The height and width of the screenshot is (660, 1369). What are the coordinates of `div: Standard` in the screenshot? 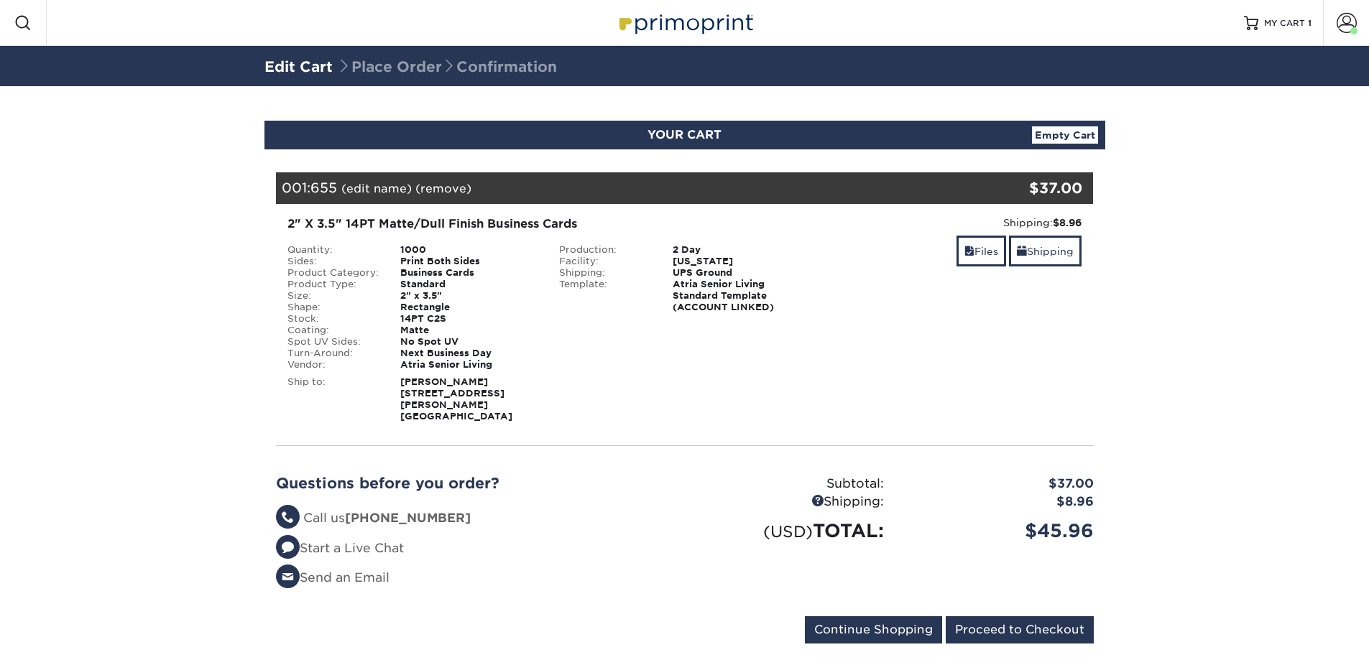 It's located at (469, 285).